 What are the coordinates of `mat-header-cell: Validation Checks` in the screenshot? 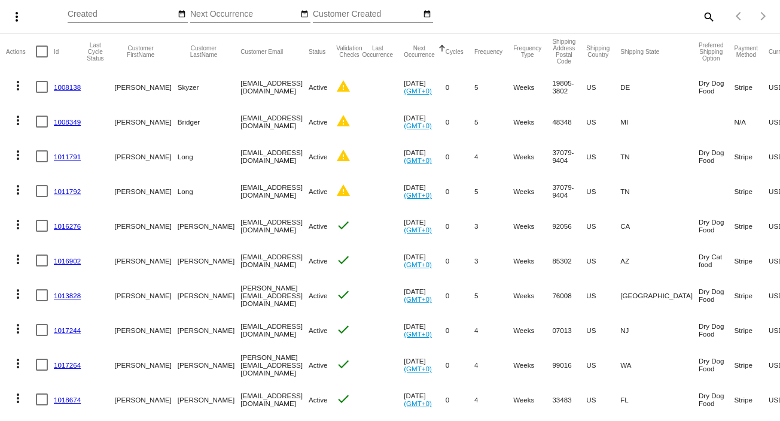 It's located at (349, 51).